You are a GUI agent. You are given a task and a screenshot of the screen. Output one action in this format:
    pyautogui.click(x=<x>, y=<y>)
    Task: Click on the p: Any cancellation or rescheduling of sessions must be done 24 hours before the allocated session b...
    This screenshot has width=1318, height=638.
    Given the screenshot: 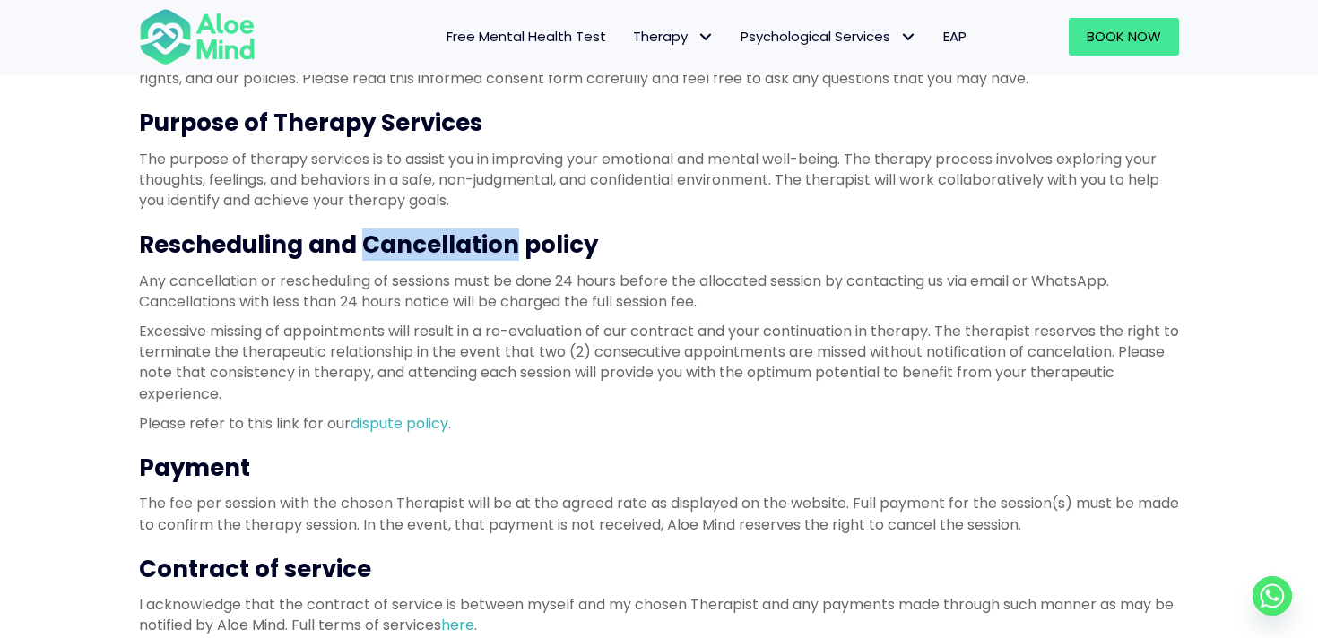 What is the action you would take?
    pyautogui.click(x=659, y=291)
    